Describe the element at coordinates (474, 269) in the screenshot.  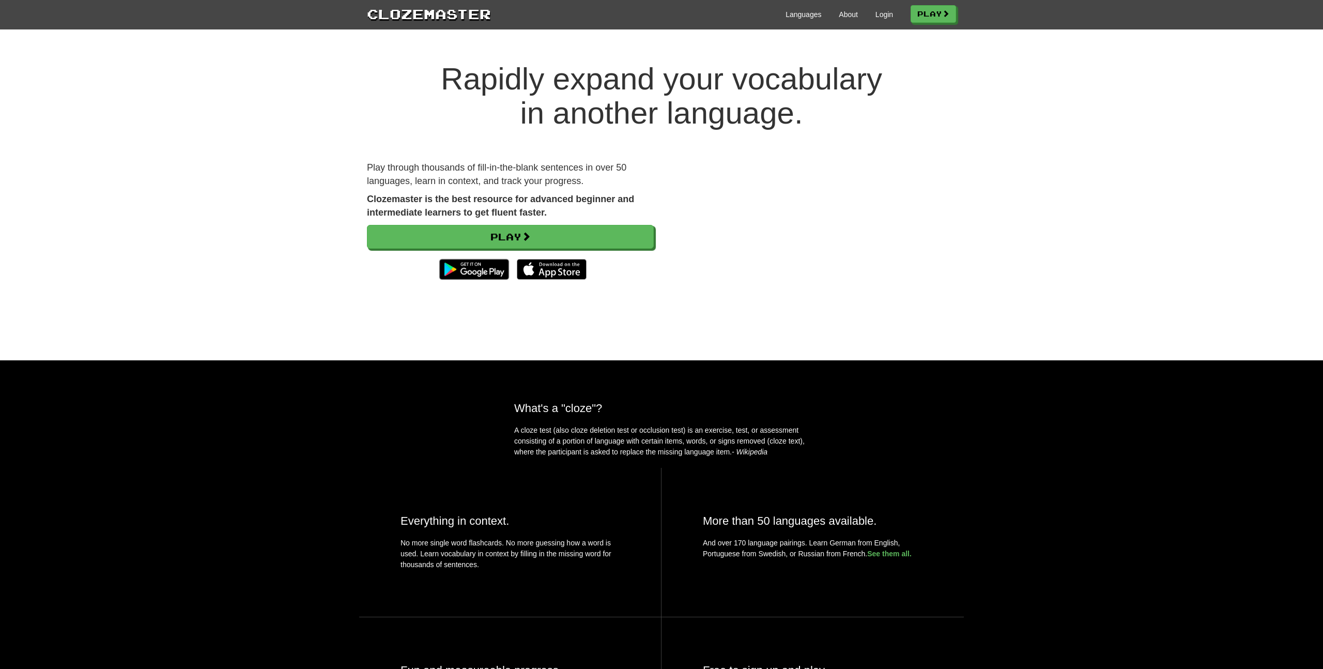
I see `img: Get it on Google Play` at that location.